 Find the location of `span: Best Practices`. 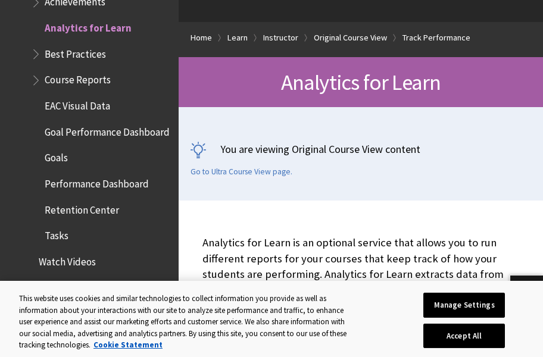

span: Best Practices is located at coordinates (75, 52).